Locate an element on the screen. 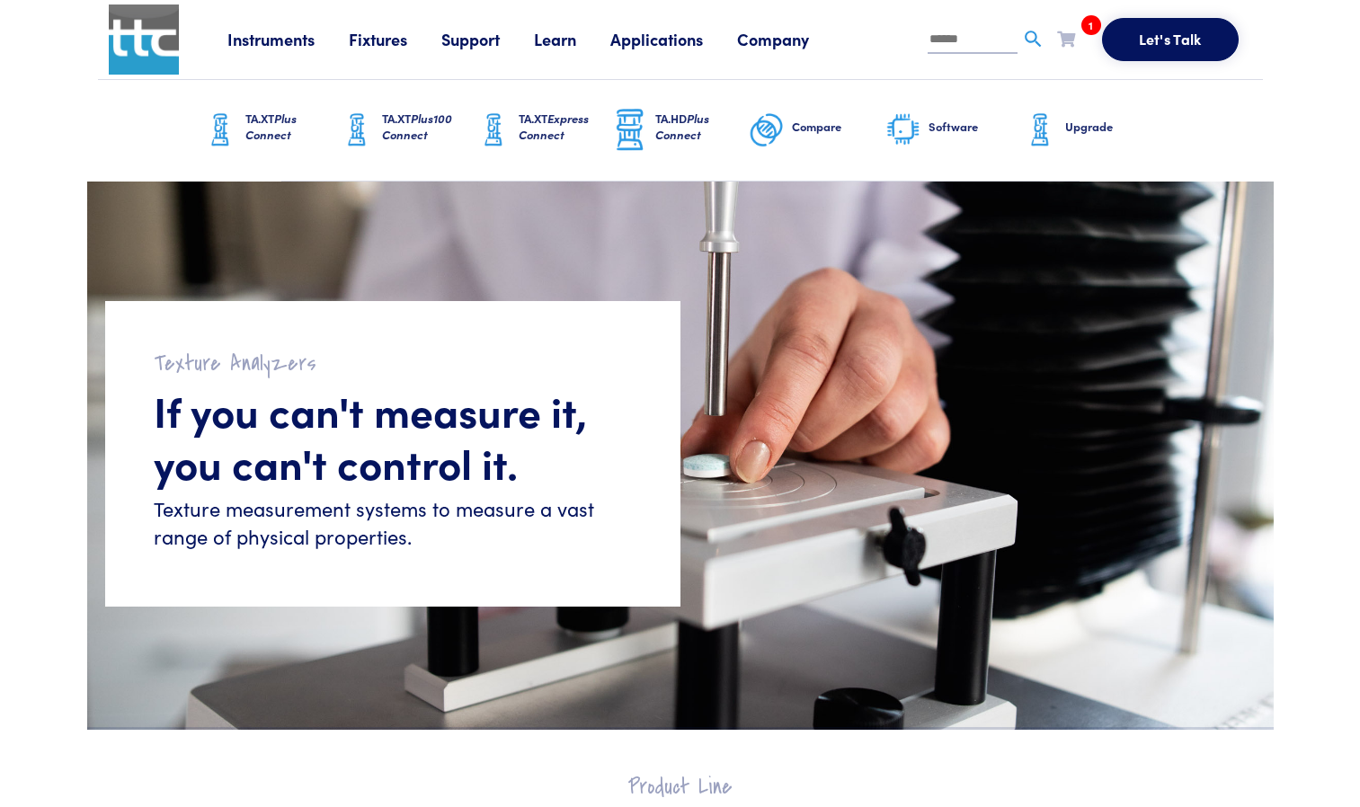 The width and height of the screenshot is (1360, 807). a: TA.XTPlus Connect is located at coordinates (271, 130).